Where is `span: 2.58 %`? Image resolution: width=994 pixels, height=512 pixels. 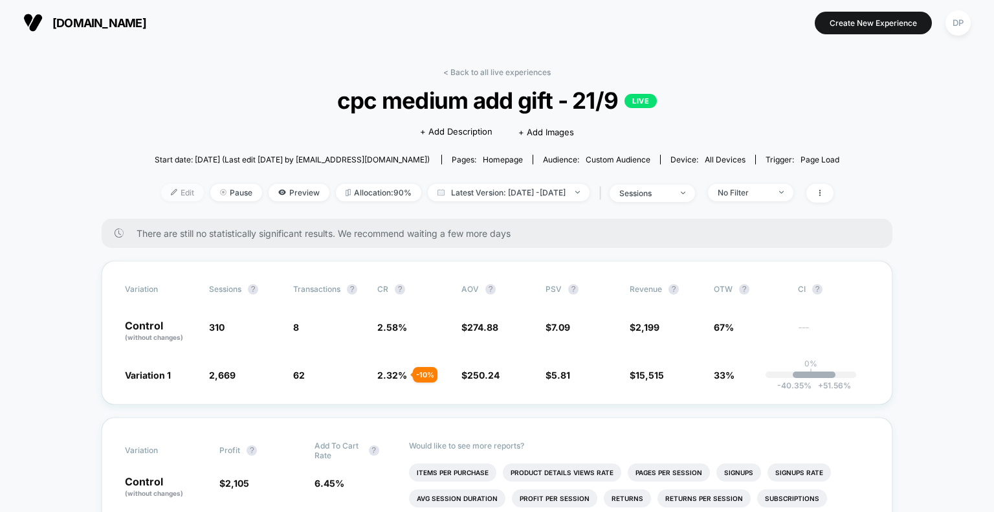
span: 2.58 % is located at coordinates (392, 327).